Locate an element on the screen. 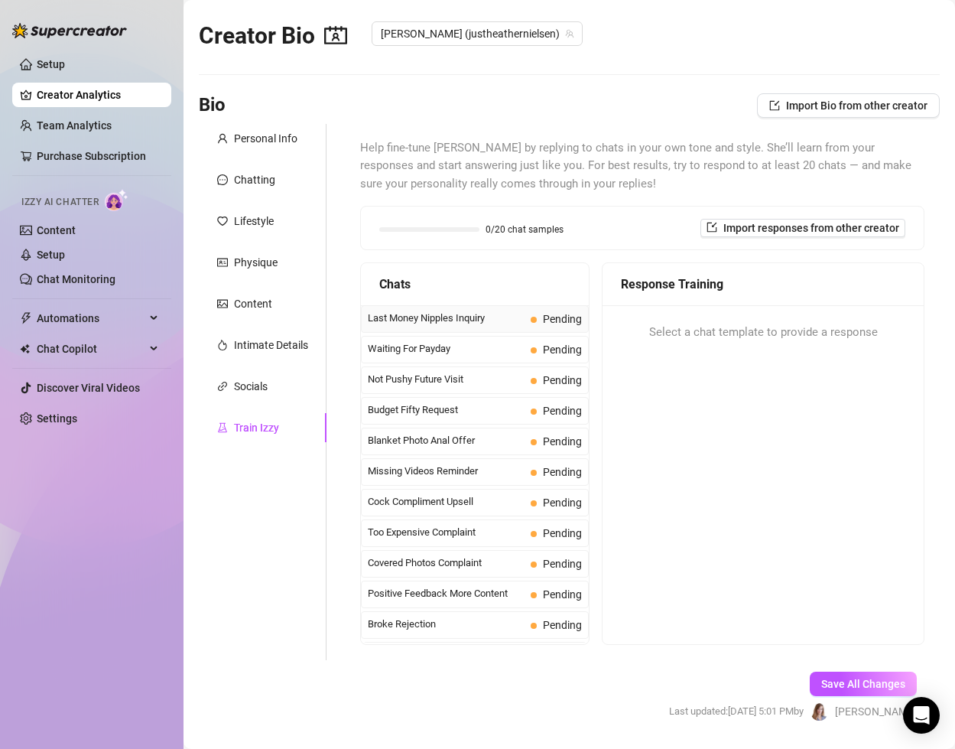 This screenshot has width=955, height=749. span: Budget Fifty Request is located at coordinates (446, 410).